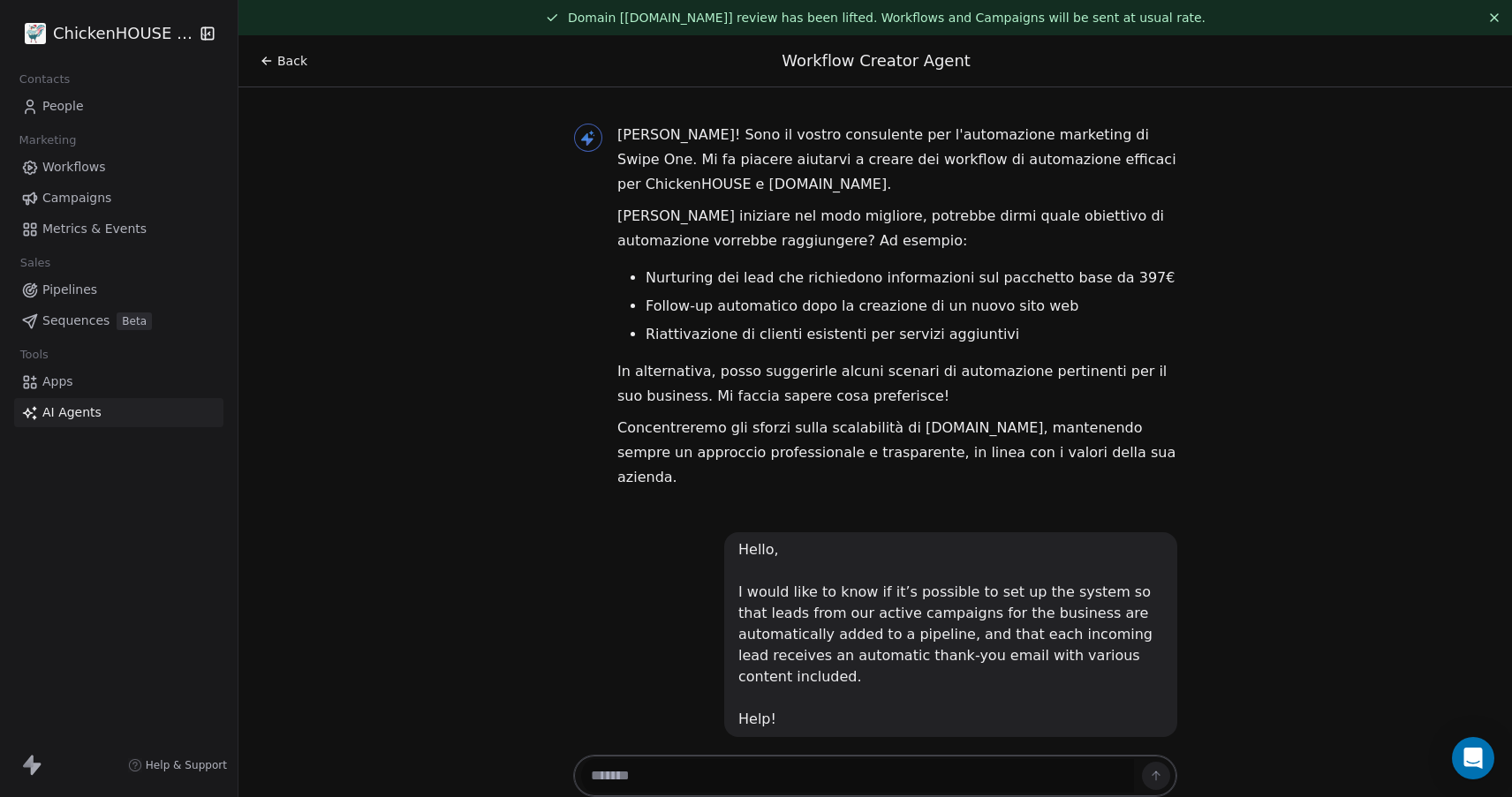  What do you see at coordinates (48, 141) in the screenshot?
I see `span: Marketing` at bounding box center [48, 141].